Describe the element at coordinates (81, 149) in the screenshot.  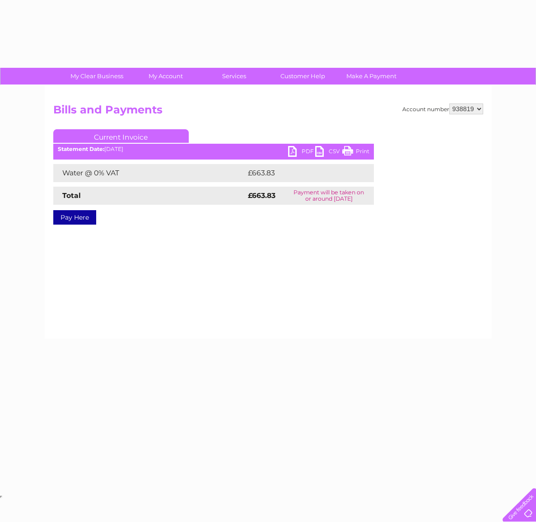
I see `b: Statement Date:` at that location.